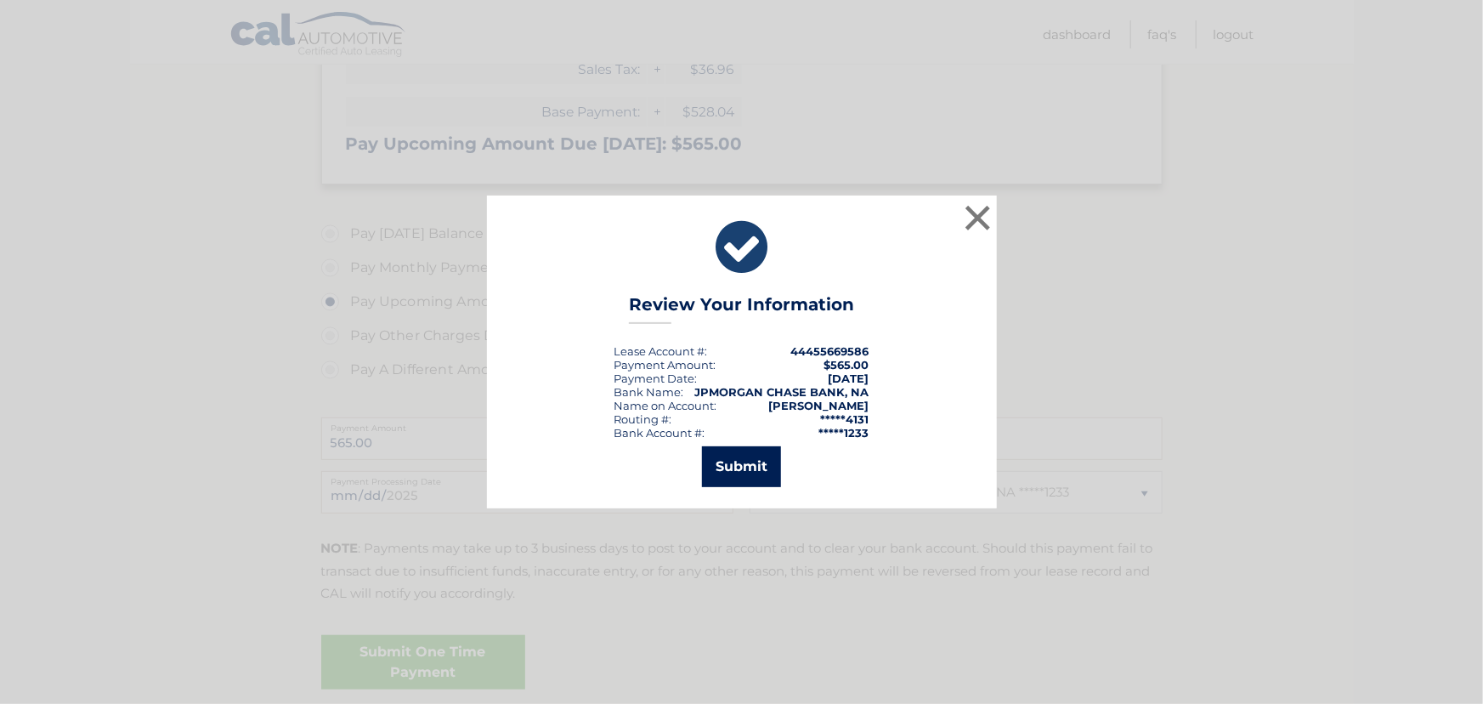 This screenshot has width=1483, height=704. What do you see at coordinates (665, 405) in the screenshot?
I see `div: Name on Account:` at bounding box center [665, 405].